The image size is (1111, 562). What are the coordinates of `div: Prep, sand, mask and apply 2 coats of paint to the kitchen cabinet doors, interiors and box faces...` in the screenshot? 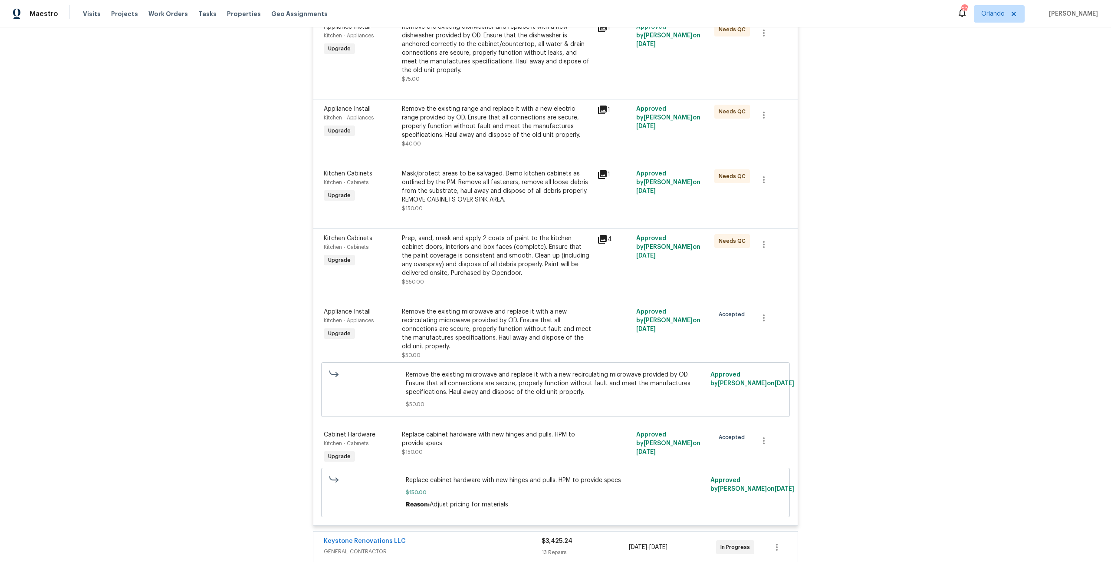 It's located at (497, 256).